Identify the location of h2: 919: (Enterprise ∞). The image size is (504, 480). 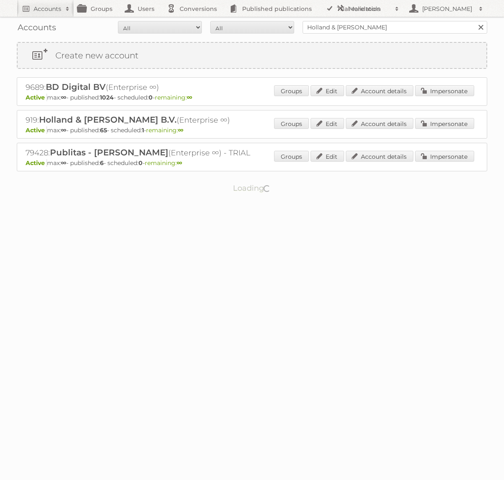
(173, 120).